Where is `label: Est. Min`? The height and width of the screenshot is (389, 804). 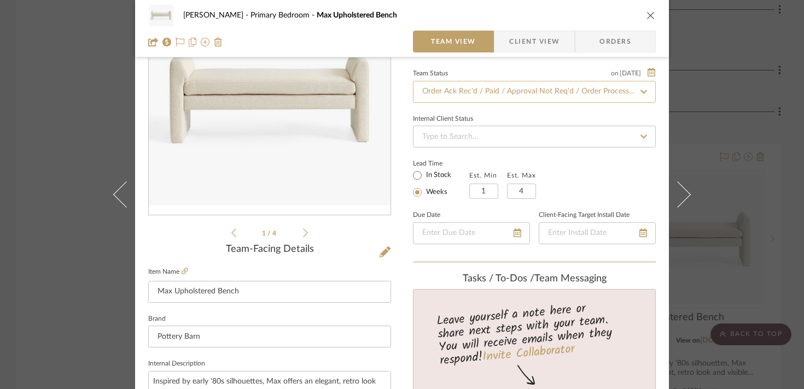
label: Est. Min is located at coordinates (483, 176).